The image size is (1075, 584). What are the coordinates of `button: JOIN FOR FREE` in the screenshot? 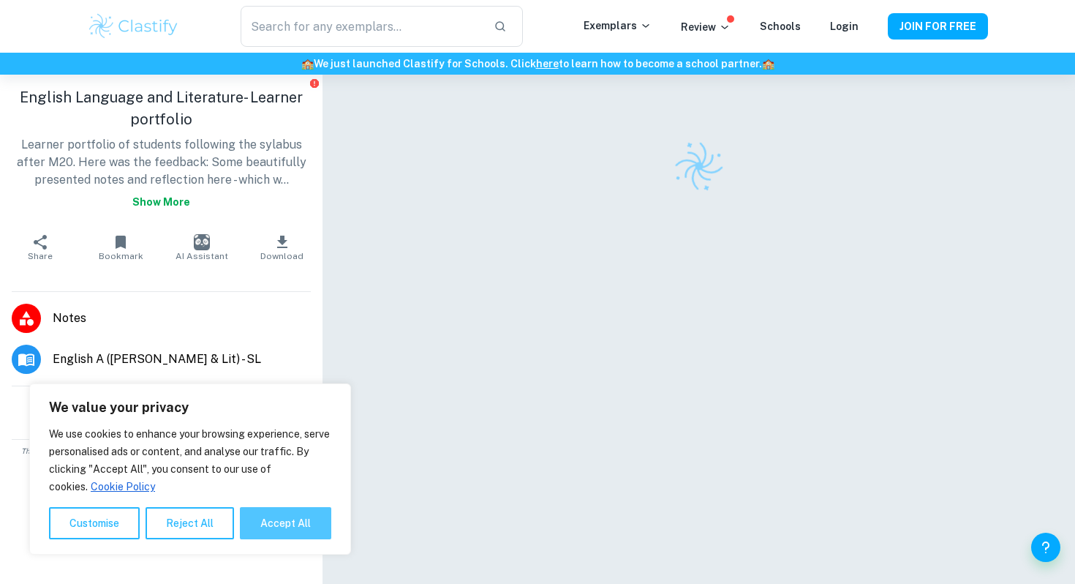 It's located at (938, 26).